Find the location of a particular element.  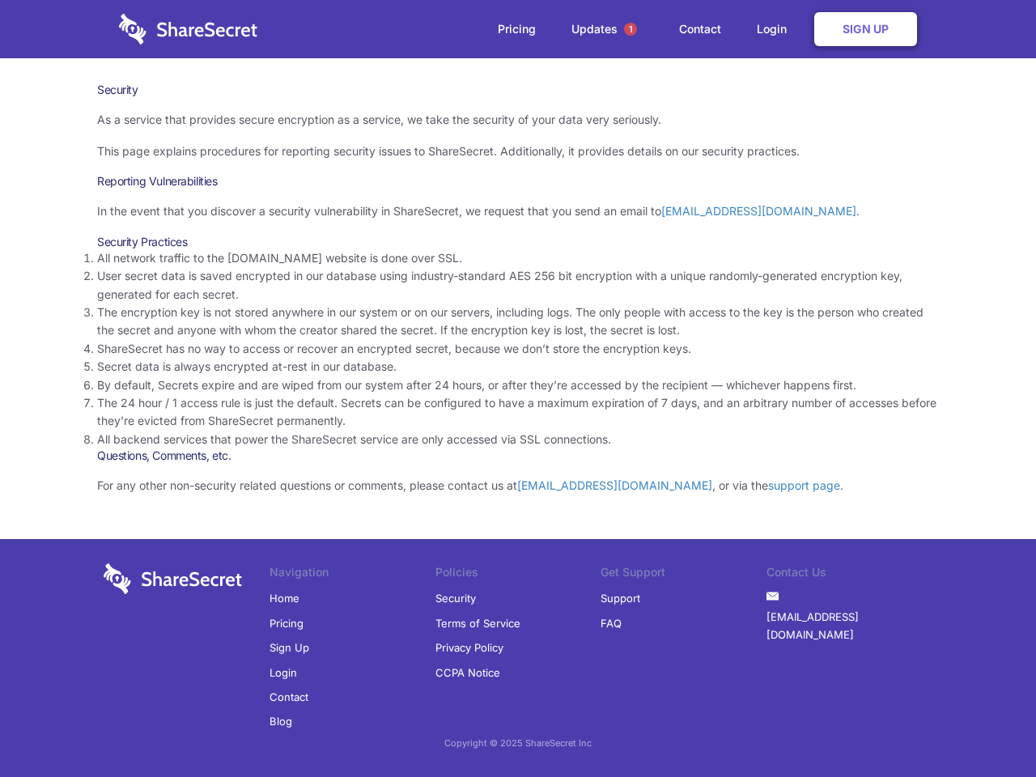

a: Privacy Policy is located at coordinates (469, 647).